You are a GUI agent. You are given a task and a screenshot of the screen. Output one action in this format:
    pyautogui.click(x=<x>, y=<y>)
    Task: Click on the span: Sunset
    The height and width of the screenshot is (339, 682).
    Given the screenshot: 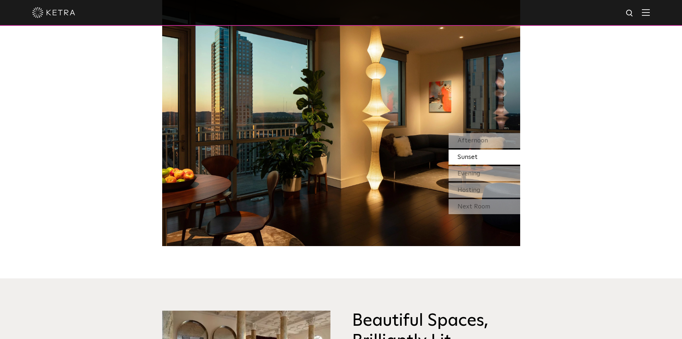 What is the action you would take?
    pyautogui.click(x=468, y=157)
    